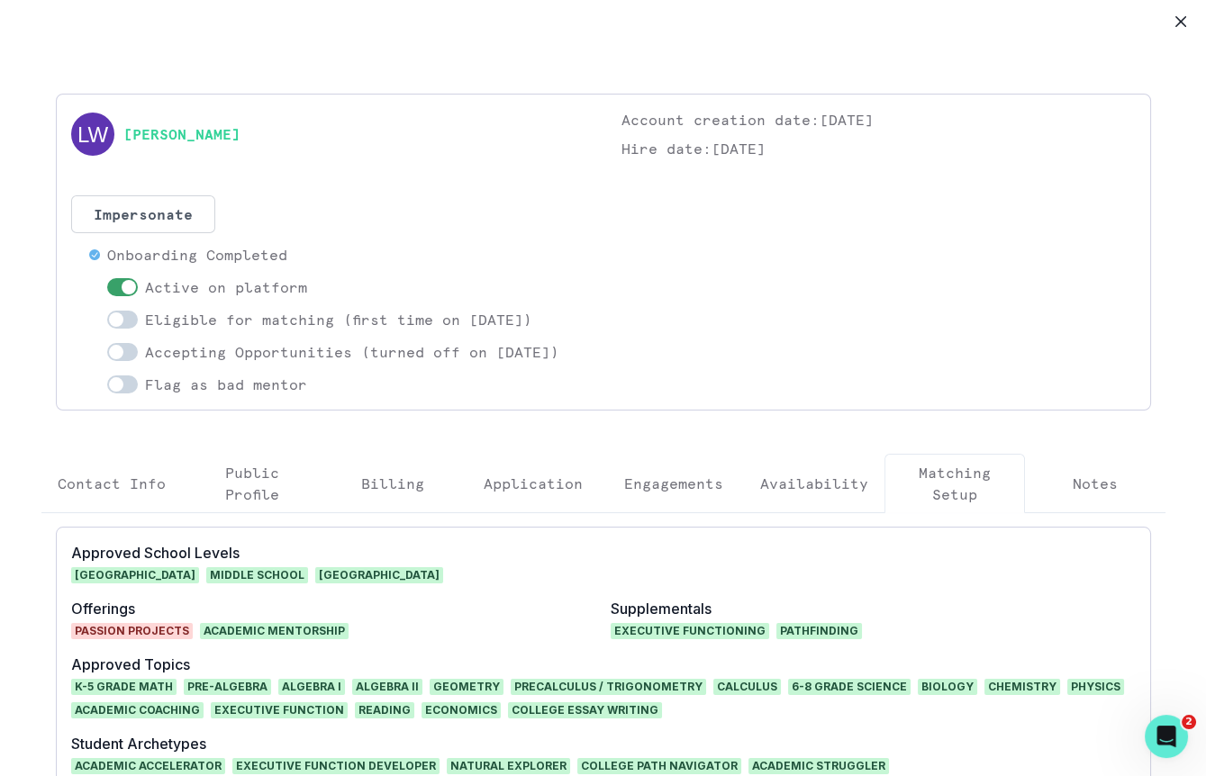 The image size is (1206, 776). Describe the element at coordinates (385, 711) in the screenshot. I see `span: Reading` at that location.